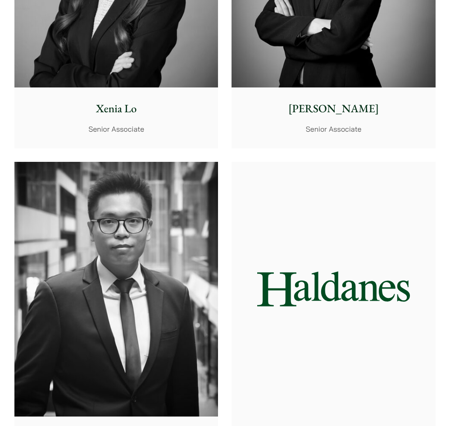 The image size is (450, 426). I want to click on p: Xenia Lo, so click(116, 109).